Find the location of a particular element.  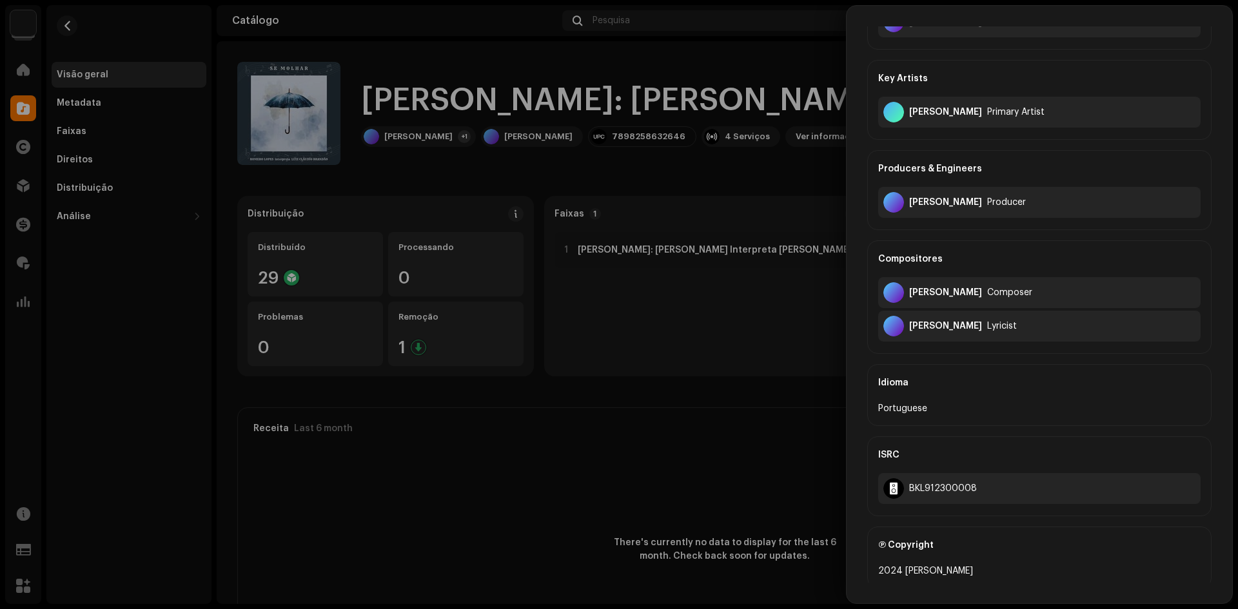

div: Composer is located at coordinates (1009, 293).